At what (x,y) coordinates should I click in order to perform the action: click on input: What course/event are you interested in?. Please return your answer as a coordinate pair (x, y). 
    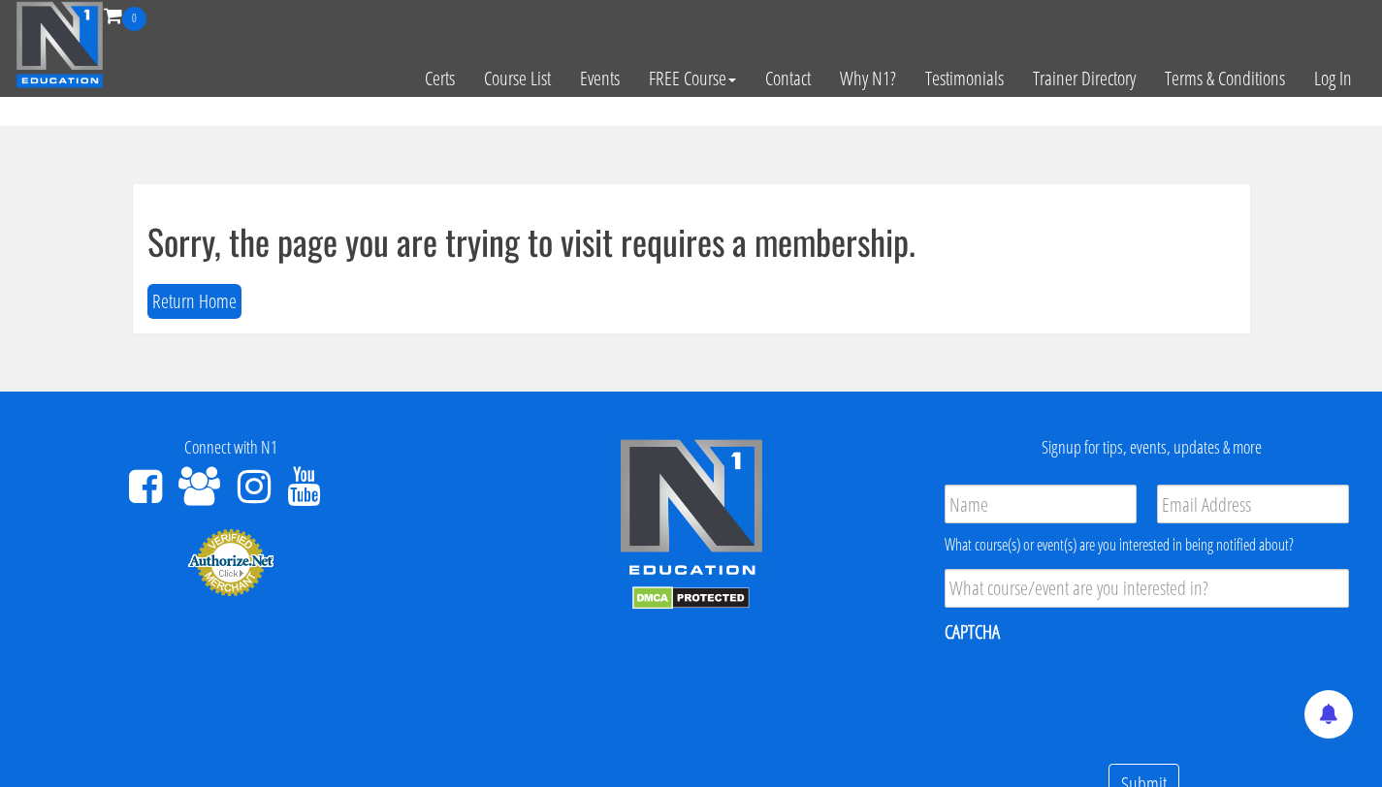
    Looking at the image, I should click on (1146, 589).